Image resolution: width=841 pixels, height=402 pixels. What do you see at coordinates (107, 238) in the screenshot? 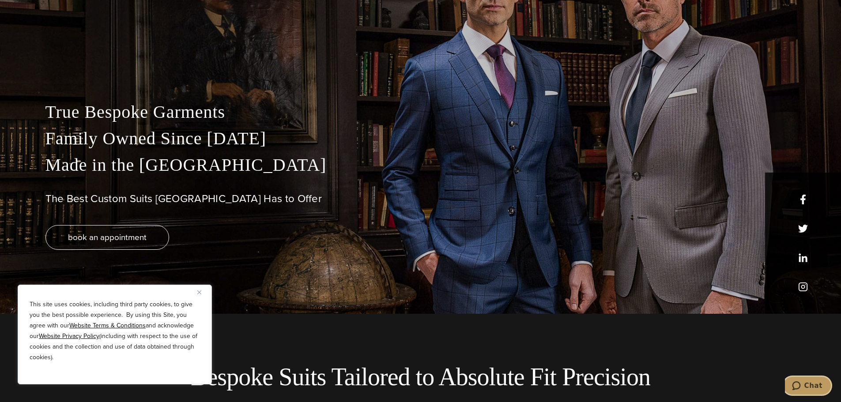
I see `a: book an appointment` at bounding box center [107, 238].